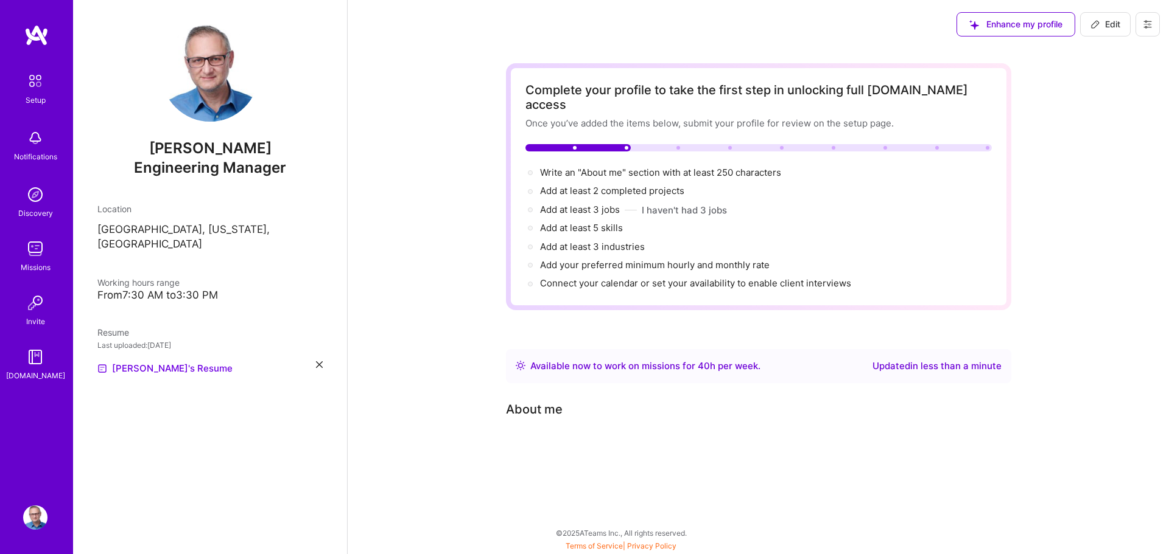 This screenshot has height=554, width=1169. What do you see at coordinates (645, 366) in the screenshot?
I see `div: Available now to work on missions for h per week .` at bounding box center [645, 366].